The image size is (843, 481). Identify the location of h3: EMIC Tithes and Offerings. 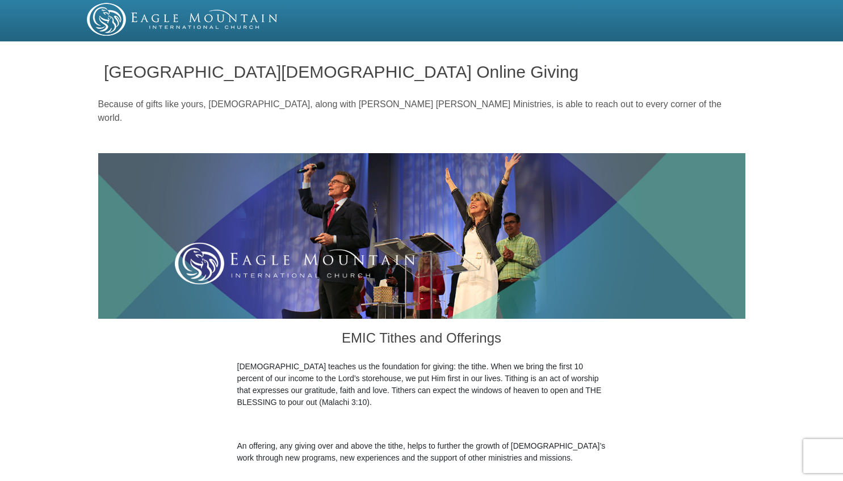
(422, 340).